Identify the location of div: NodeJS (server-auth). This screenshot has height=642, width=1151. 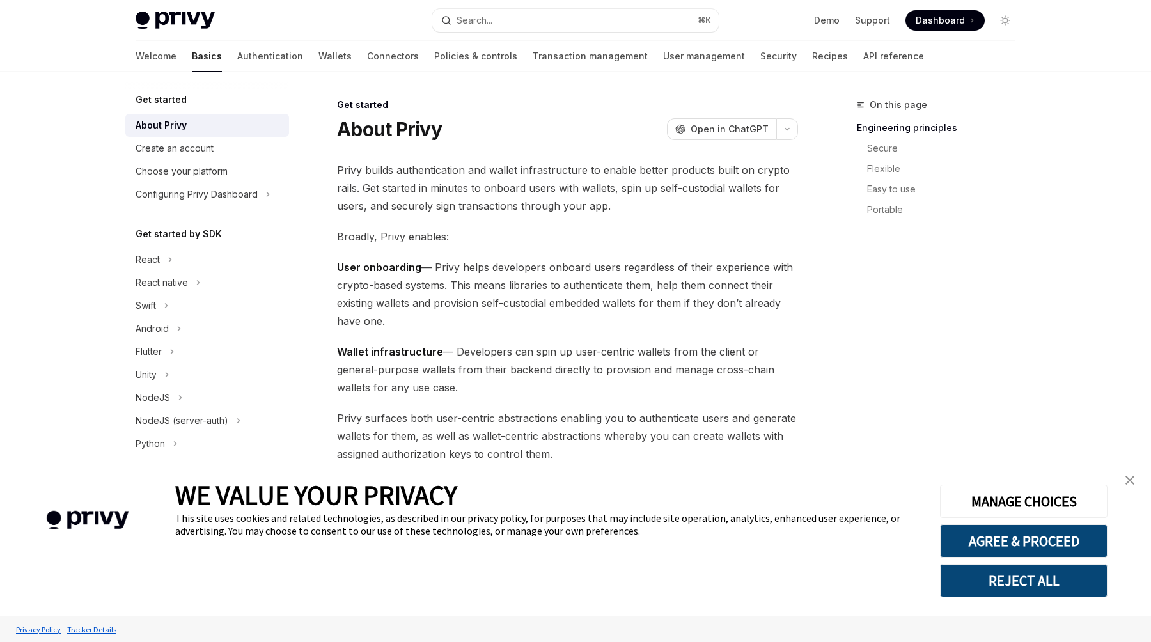
(182, 421).